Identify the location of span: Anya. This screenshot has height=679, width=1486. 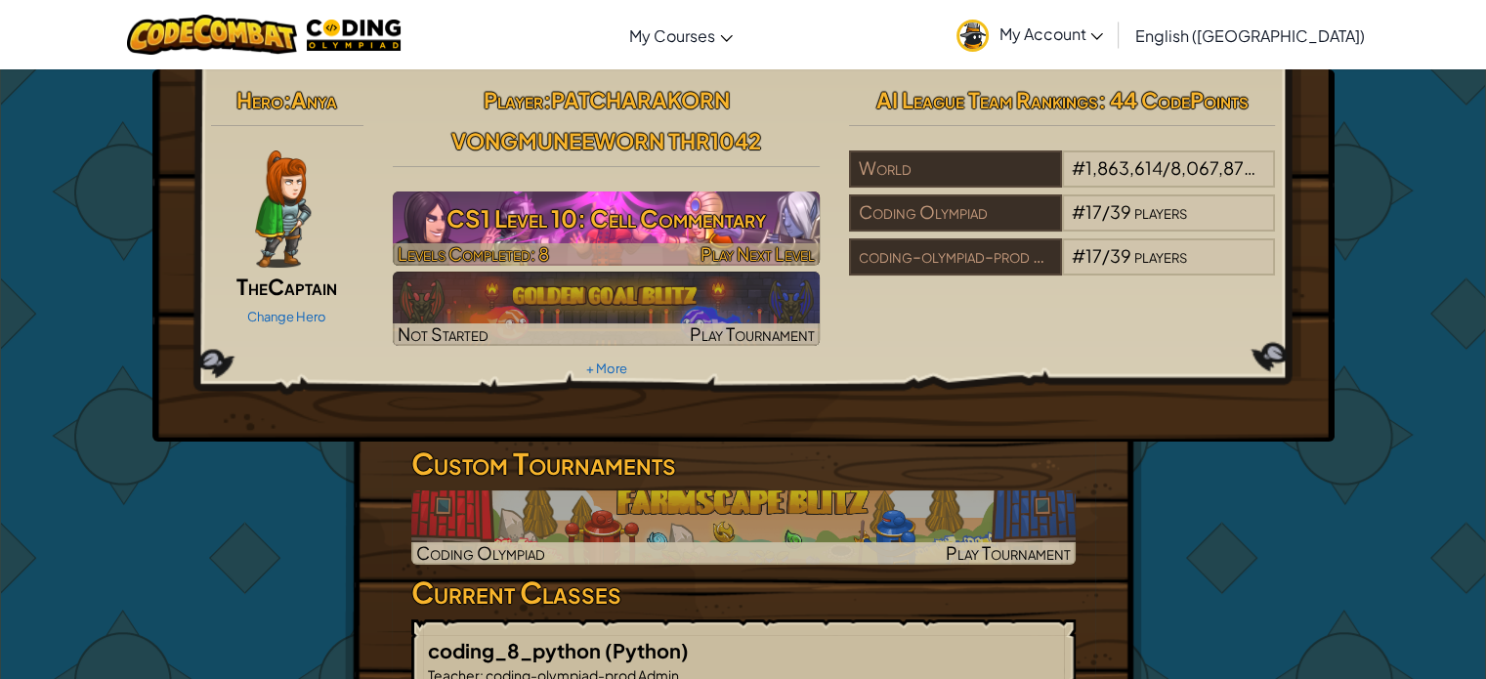
(314, 100).